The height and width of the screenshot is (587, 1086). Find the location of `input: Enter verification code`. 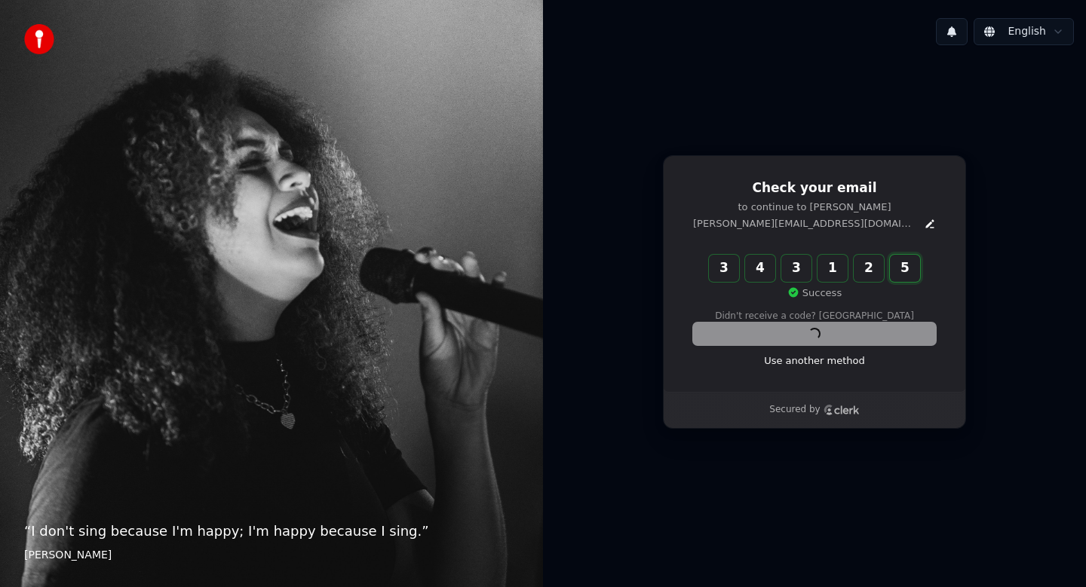

input: Enter verification code is located at coordinates (829, 268).